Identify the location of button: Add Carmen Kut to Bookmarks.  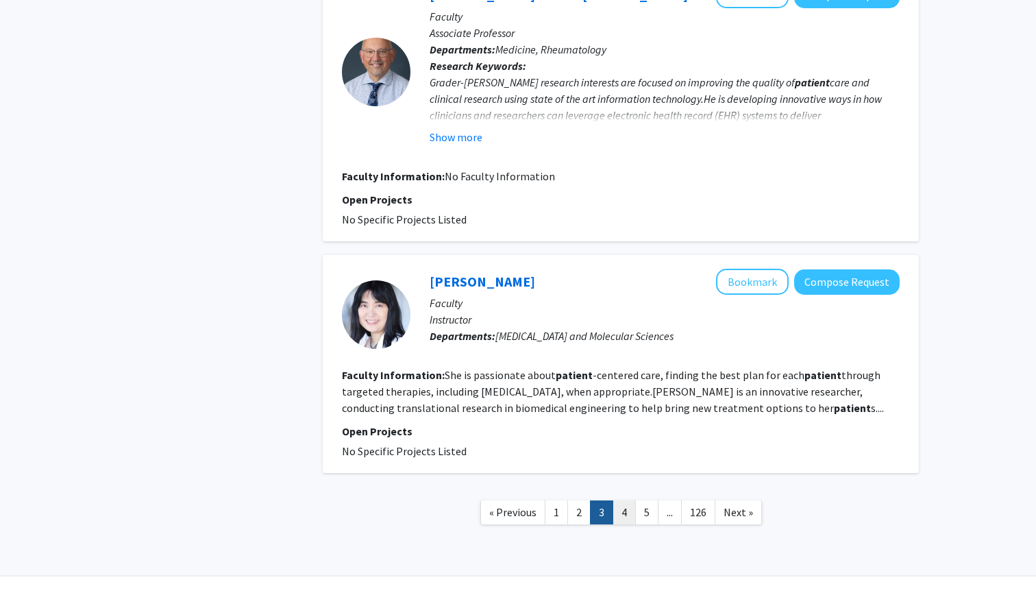
(752, 282).